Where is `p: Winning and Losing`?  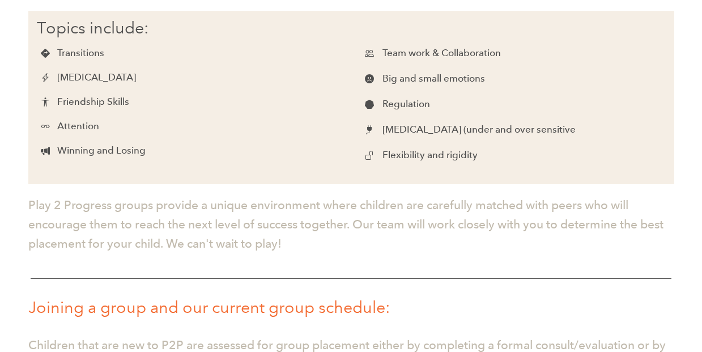
p: Winning and Losing is located at coordinates (101, 150).